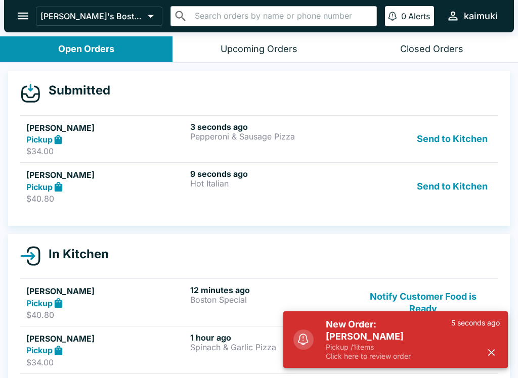 Image resolution: width=518 pixels, height=378 pixels. I want to click on h4: Submitted, so click(75, 91).